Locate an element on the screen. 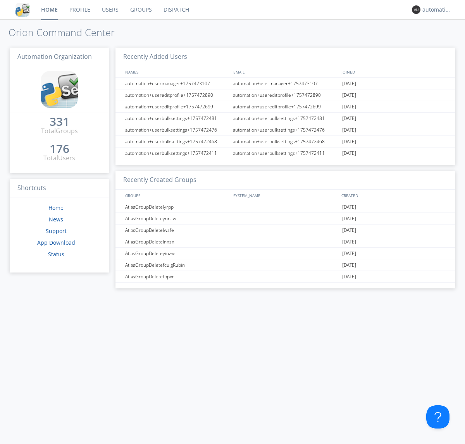 This screenshot has height=444, width=465. div: AtlasGroupDeleteyiozw is located at coordinates (177, 253).